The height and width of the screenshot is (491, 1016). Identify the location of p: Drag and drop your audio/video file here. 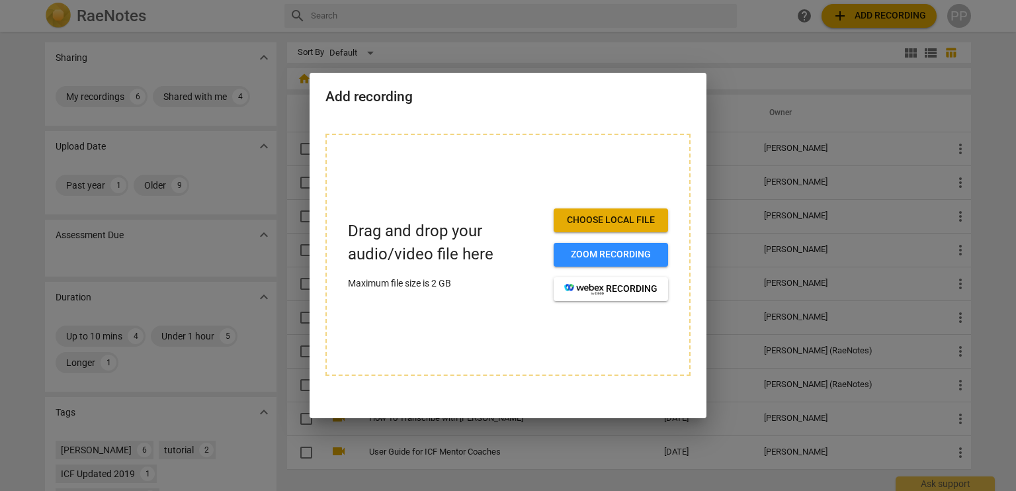
(445, 243).